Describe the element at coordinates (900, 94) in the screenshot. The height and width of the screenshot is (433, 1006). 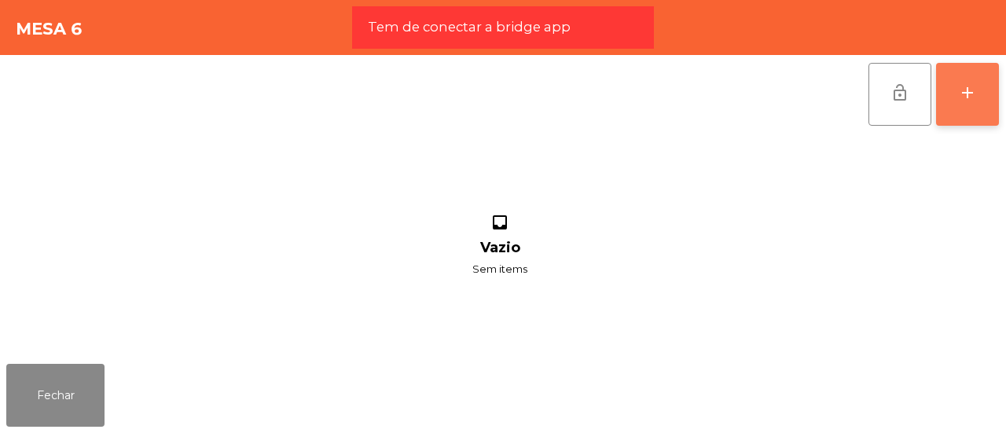
I see `button: lock_open` at that location.